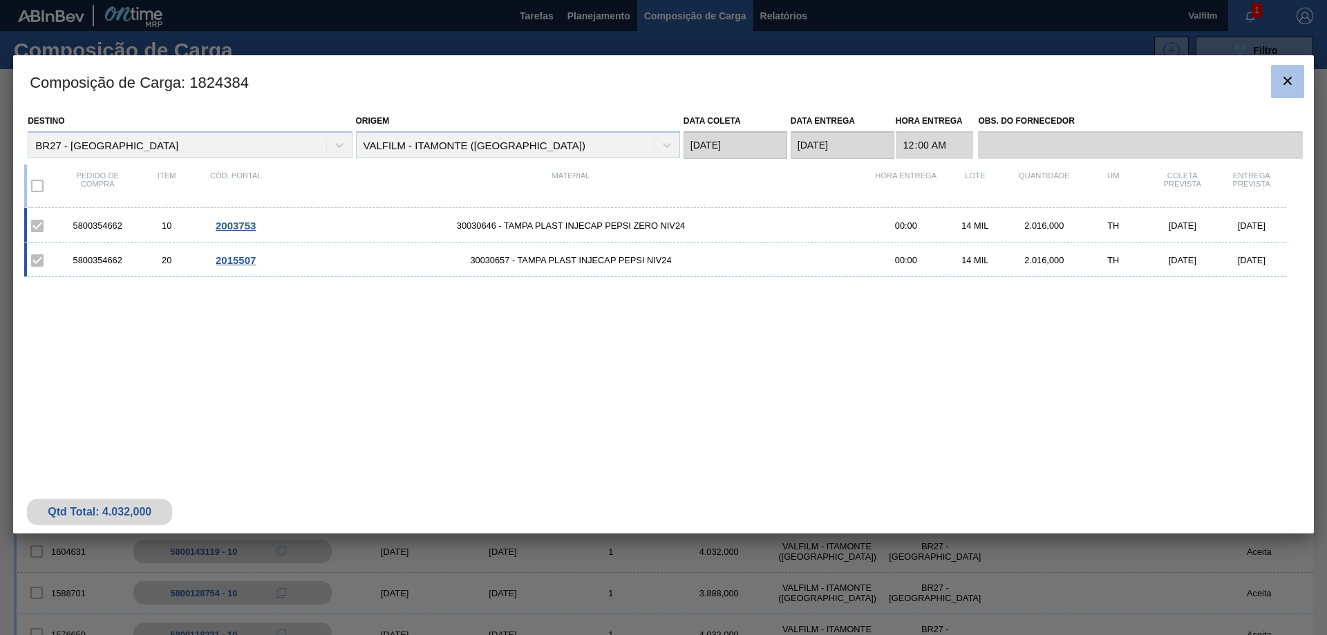 The width and height of the screenshot is (1327, 635). I want to click on div: Qtd Total: 4.032,000, so click(99, 512).